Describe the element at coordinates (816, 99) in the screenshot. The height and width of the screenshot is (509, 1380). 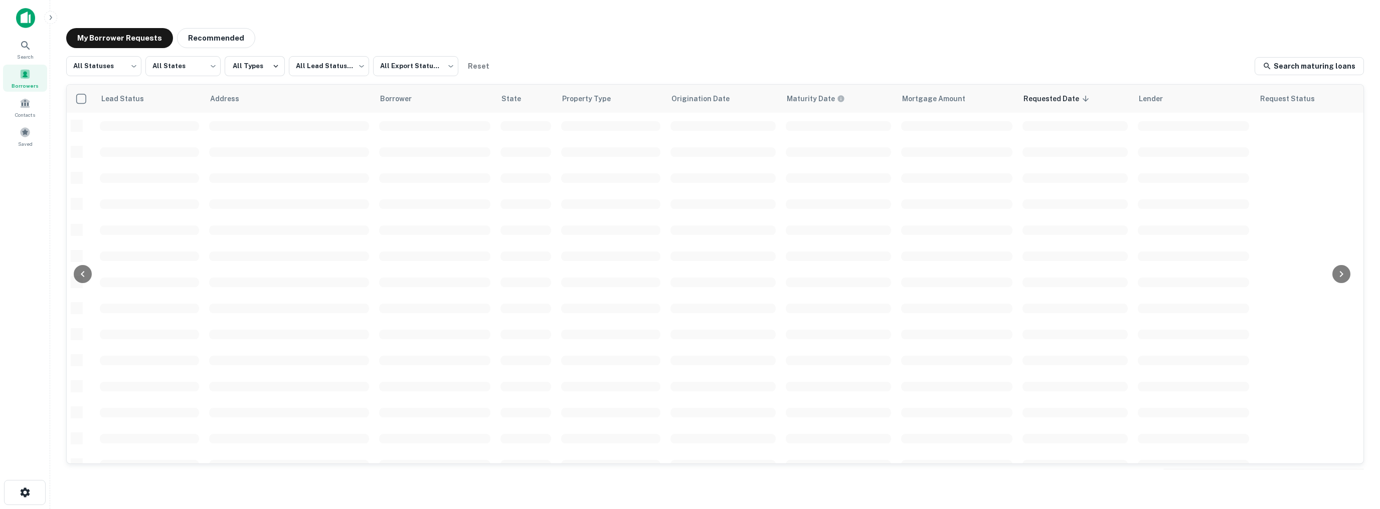
I see `div: Maturity dates displayed may be estimated. Please contact the lender for the most accurate maturi...` at that location.